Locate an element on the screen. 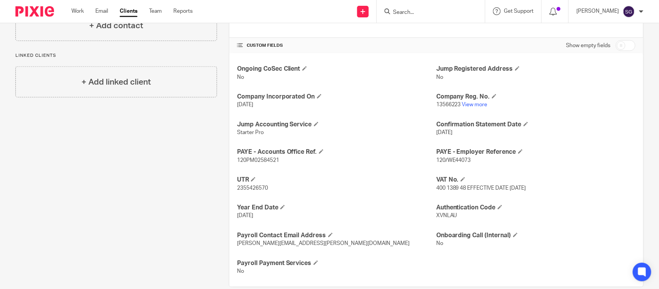 Image resolution: width=659 pixels, height=289 pixels. span: 120/WE44073 is located at coordinates (454, 160).